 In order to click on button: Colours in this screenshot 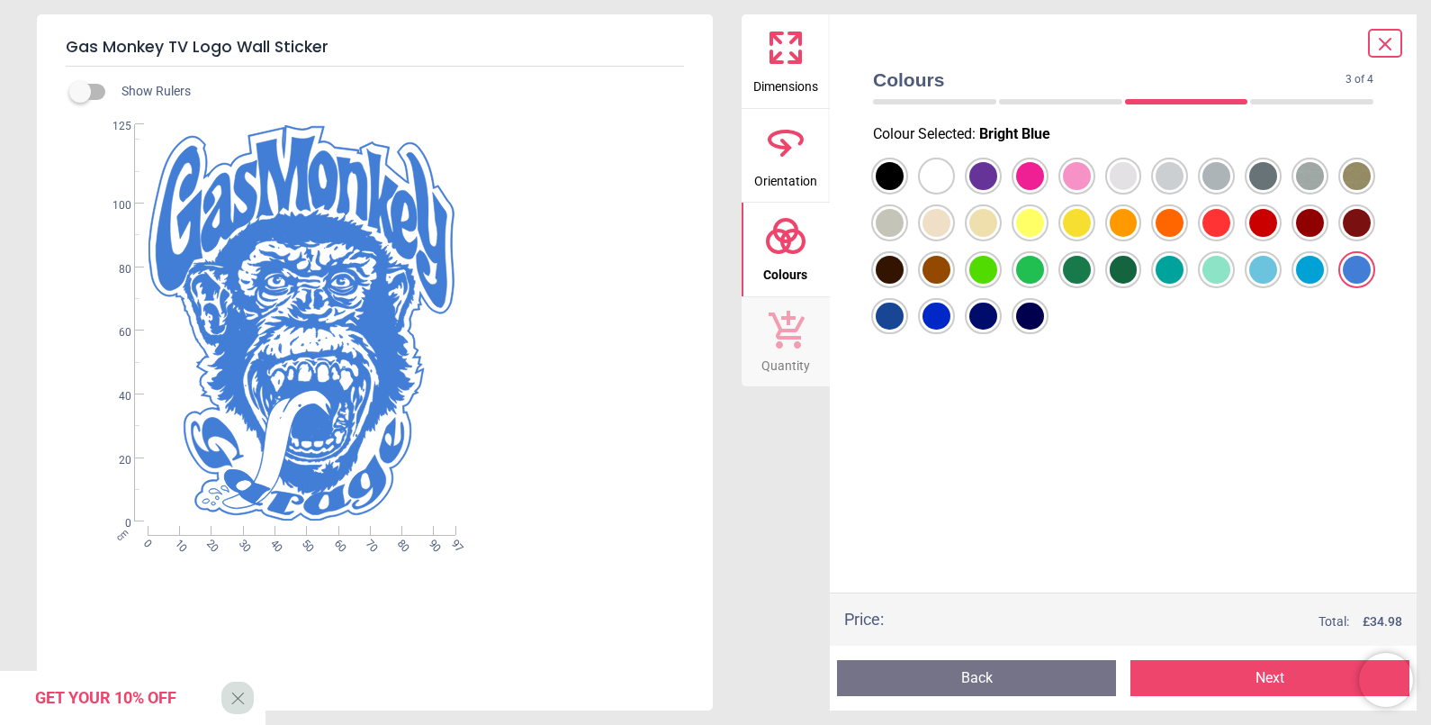, I will do `click(786, 249)`.